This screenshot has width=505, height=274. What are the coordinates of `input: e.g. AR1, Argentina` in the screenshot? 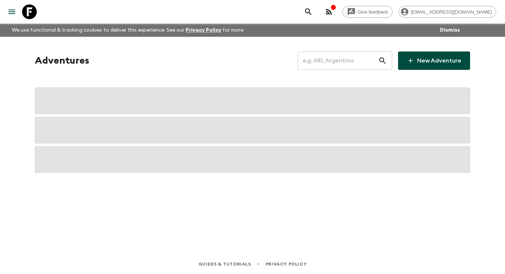 It's located at (338, 61).